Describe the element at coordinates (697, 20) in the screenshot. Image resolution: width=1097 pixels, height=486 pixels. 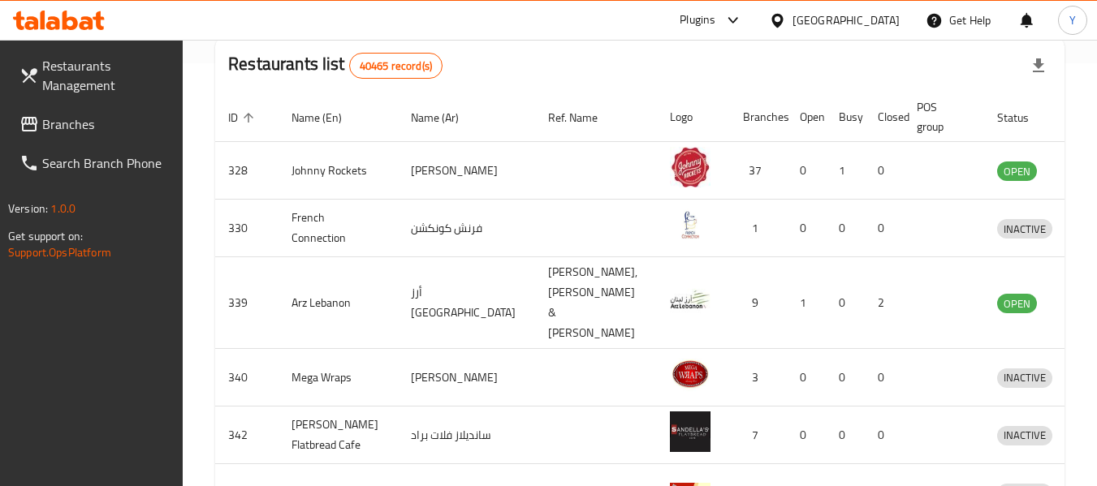
I see `div: Plugins` at that location.